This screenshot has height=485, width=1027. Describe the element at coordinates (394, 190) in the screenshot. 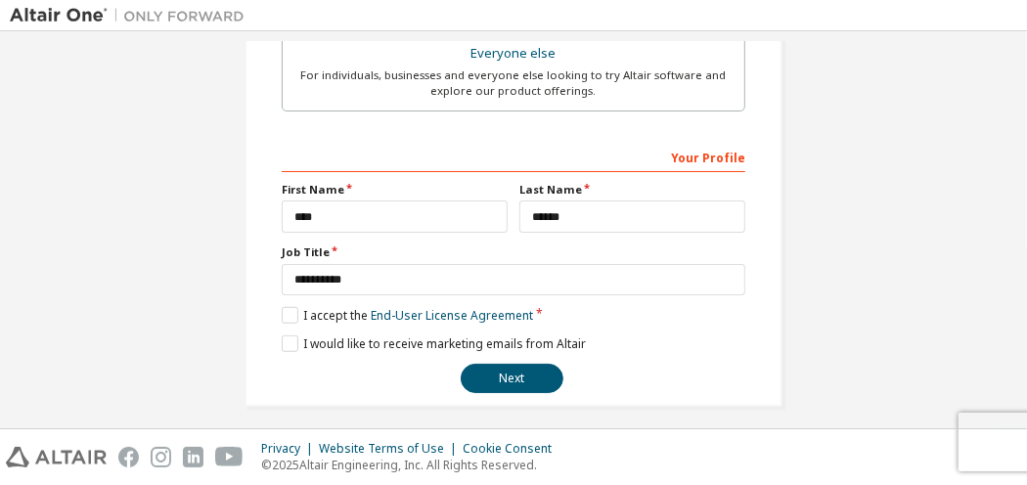

I see `label: First Name` at that location.